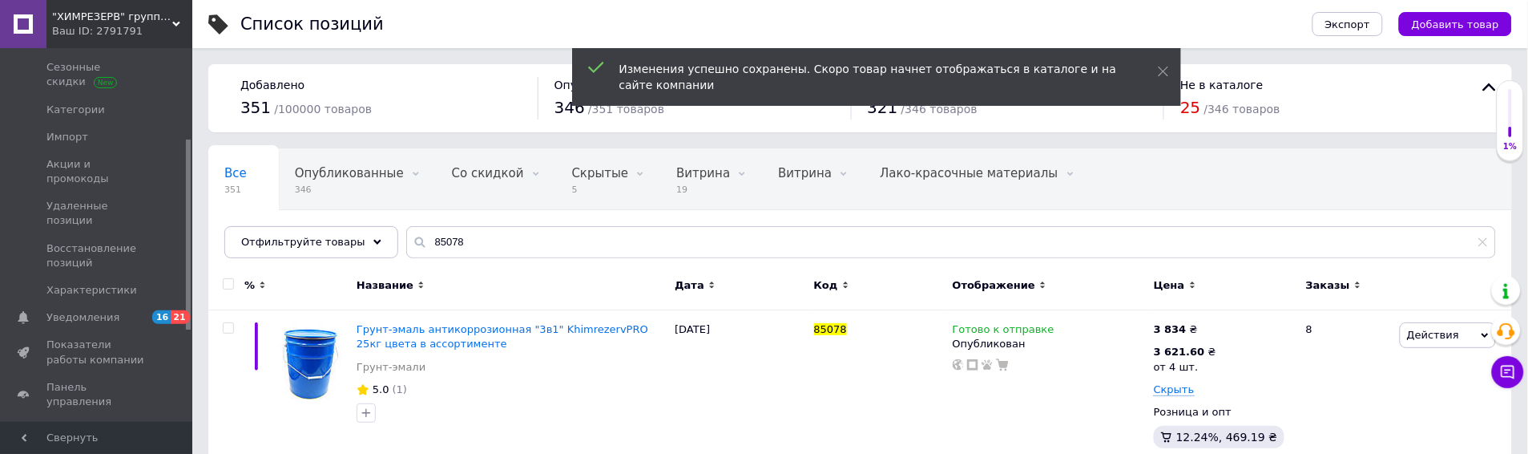  I want to click on span: Действия, so click(1433, 334).